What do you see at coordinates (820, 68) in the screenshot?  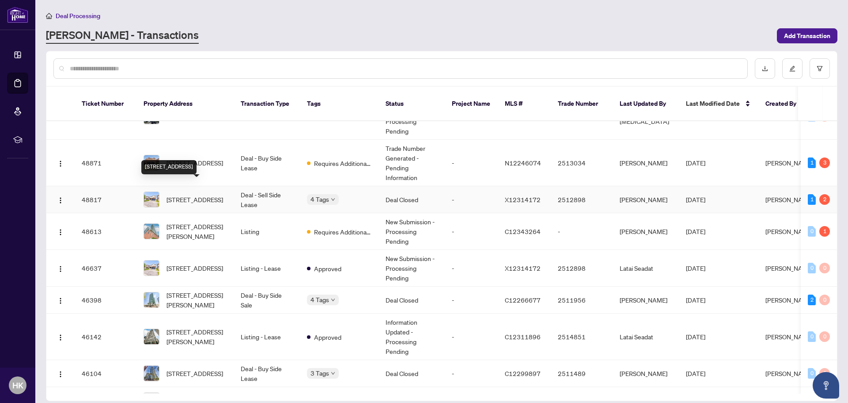 I see `span: filter` at bounding box center [820, 68].